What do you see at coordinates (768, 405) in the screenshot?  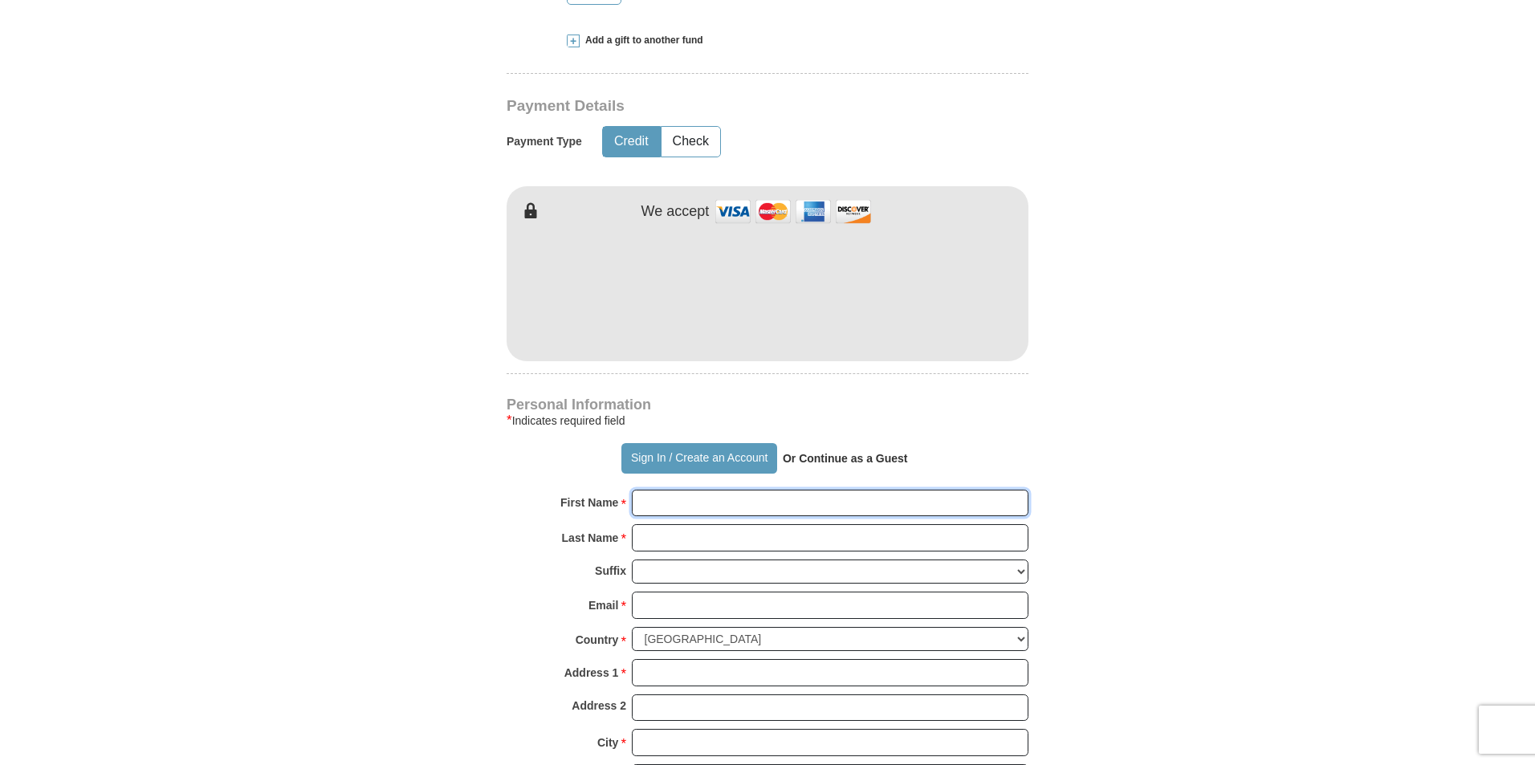 I see `h4: Personal Information` at bounding box center [768, 405].